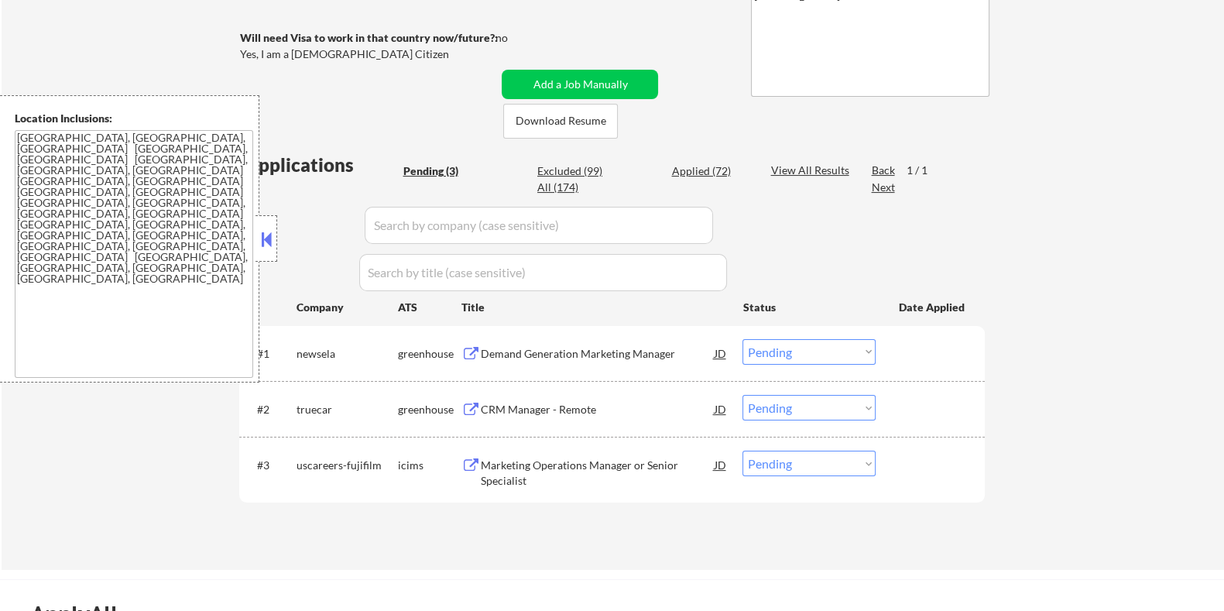 This screenshot has width=1224, height=611. Describe the element at coordinates (811, 170) in the screenshot. I see `div: View All Results` at that location.